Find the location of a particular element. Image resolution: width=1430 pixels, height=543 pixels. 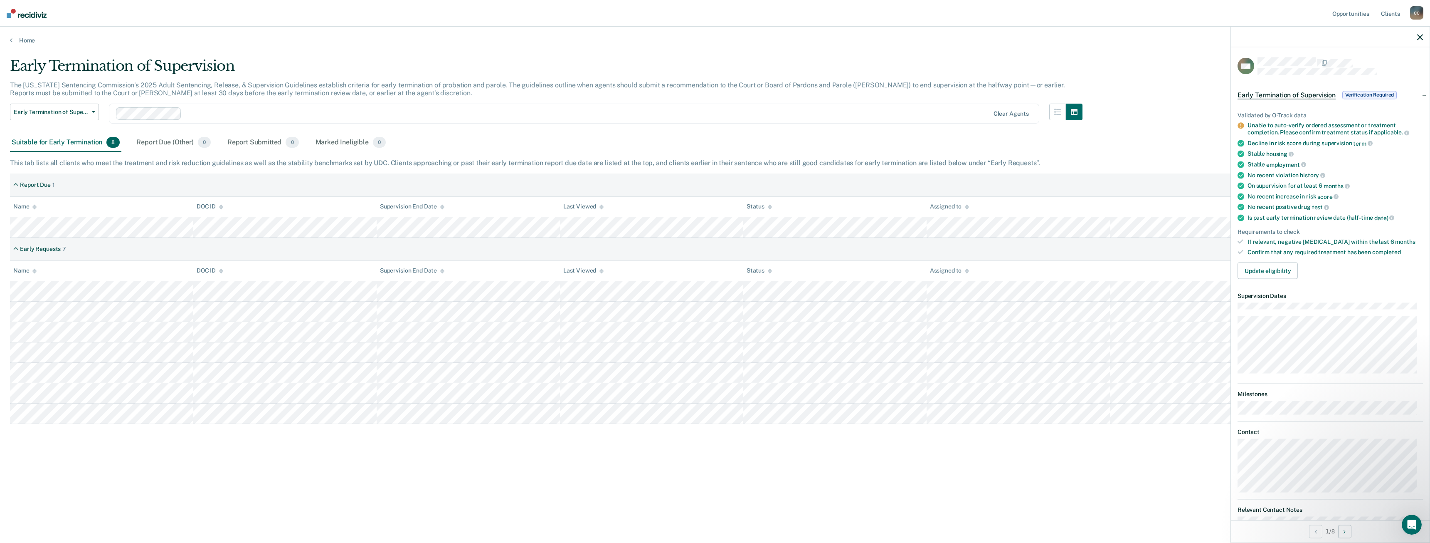

div: 1 / 8 is located at coordinates (1331, 531).